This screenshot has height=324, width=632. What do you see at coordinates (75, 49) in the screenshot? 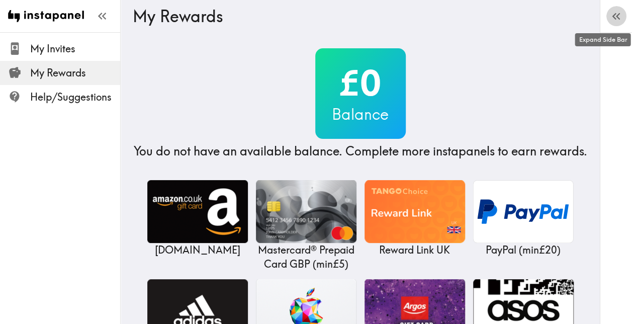
I see `span: My Invites` at bounding box center [75, 49].